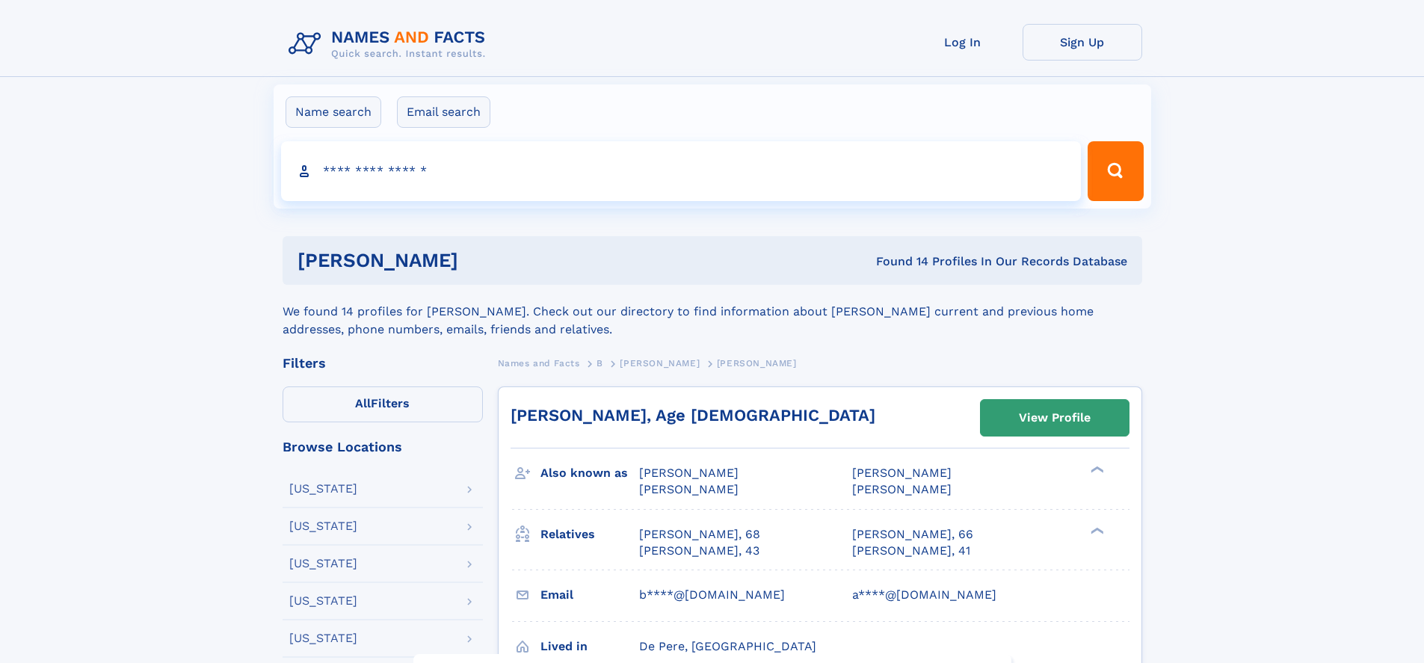 The height and width of the screenshot is (663, 1424). I want to click on a: Log In, so click(963, 42).